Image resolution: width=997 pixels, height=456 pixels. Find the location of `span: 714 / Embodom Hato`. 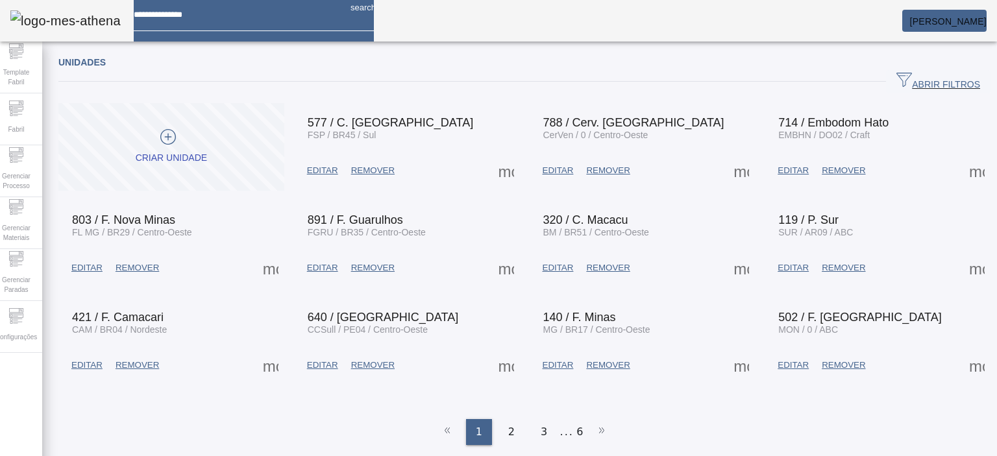

span: 714 / Embodom Hato is located at coordinates (833, 123).